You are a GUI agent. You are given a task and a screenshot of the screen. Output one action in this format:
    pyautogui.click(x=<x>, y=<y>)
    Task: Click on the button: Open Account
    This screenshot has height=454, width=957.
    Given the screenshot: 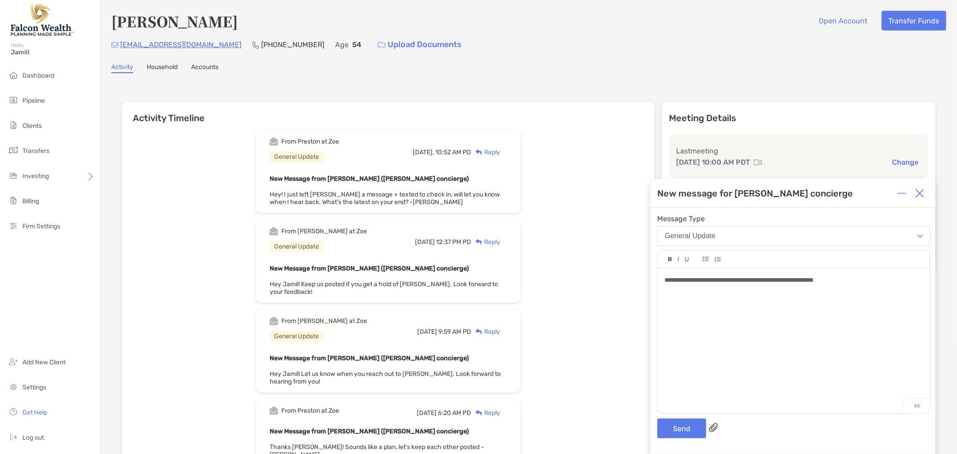 What is the action you would take?
    pyautogui.click(x=843, y=21)
    